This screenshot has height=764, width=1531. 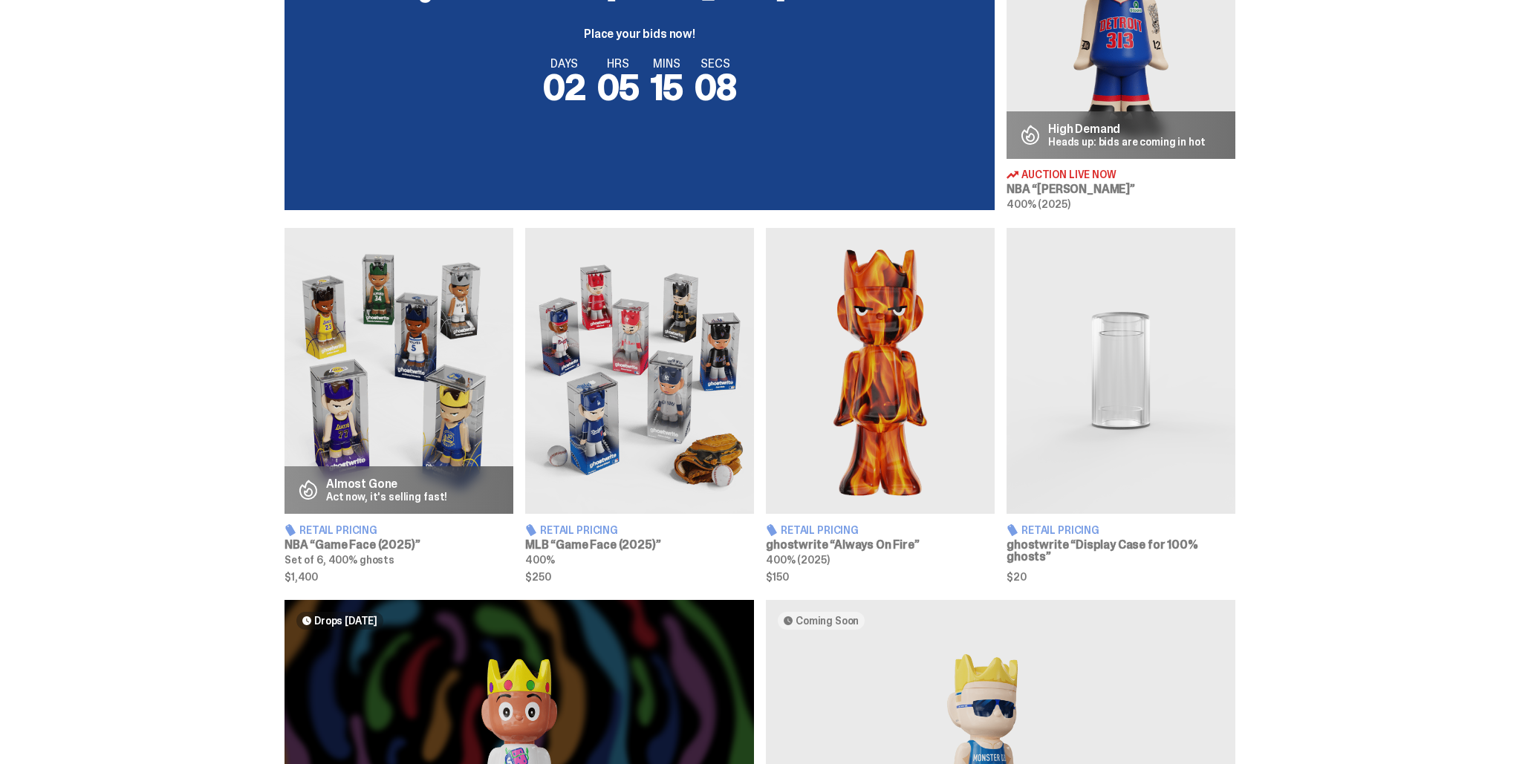 I want to click on h3: ghostwrite “Always On Fire”, so click(x=880, y=545).